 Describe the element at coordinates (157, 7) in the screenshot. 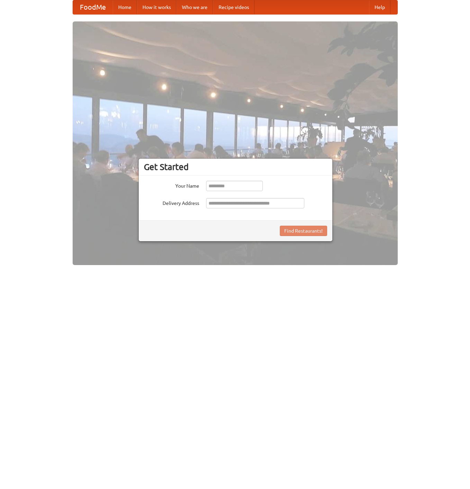

I see `a: How it works` at that location.